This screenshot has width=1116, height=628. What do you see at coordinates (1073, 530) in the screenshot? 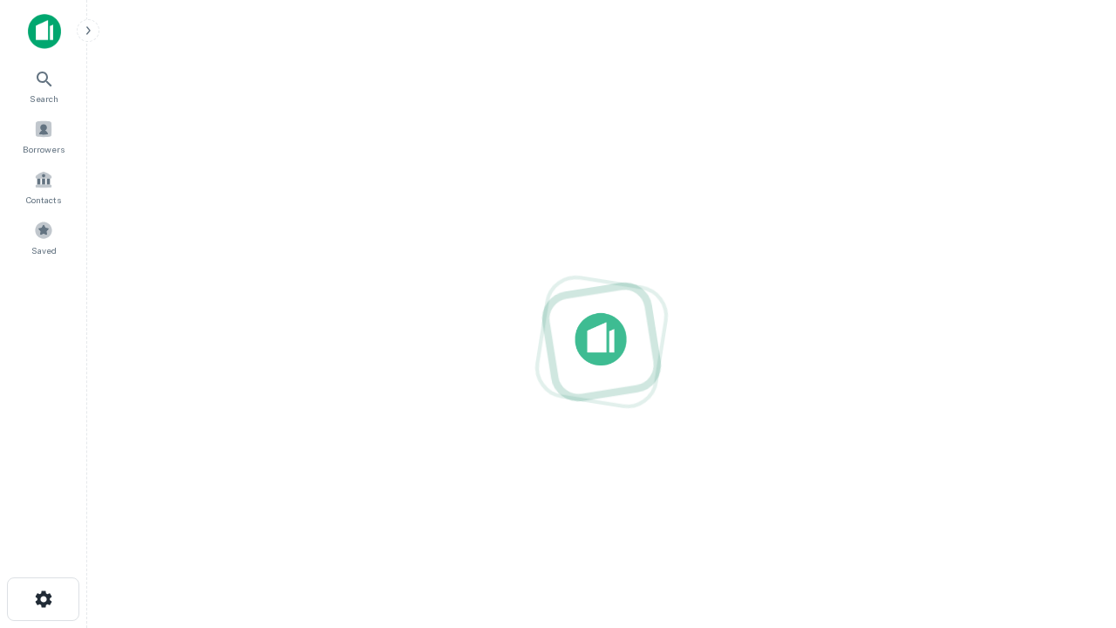
I see `div: Chat Widget` at bounding box center [1073, 530].